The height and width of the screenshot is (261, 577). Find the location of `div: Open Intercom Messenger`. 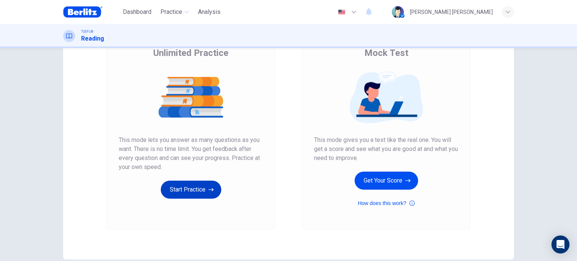

div: Open Intercom Messenger is located at coordinates (561, 245).